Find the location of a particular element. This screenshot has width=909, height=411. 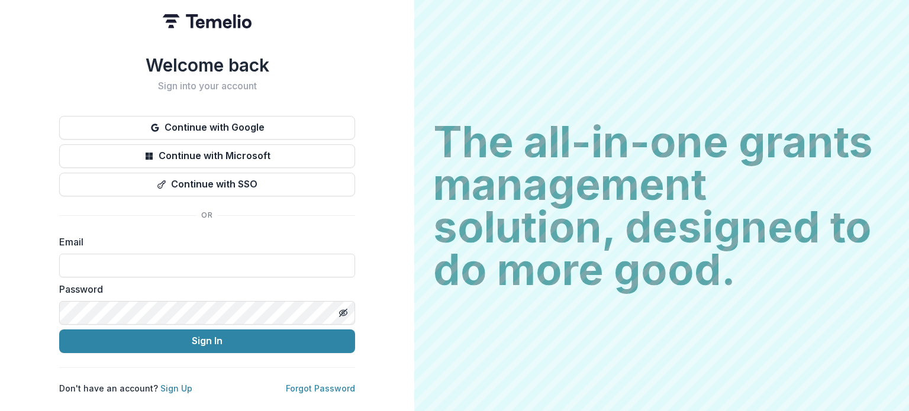

button: Continue with SSO is located at coordinates (207, 185).